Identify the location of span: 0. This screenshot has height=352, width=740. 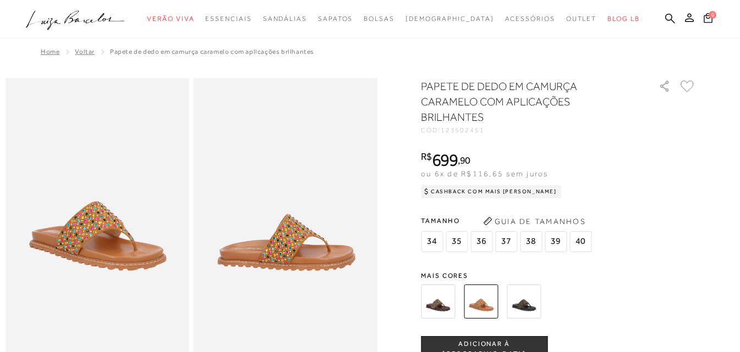
(712, 15).